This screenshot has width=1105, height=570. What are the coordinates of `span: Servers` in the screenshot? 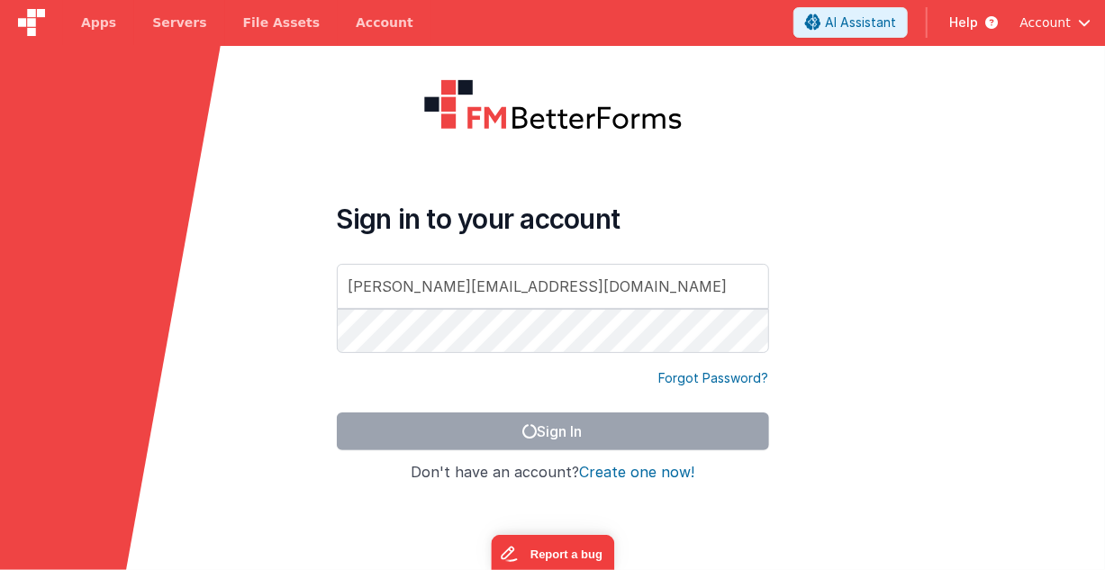 It's located at (179, 23).